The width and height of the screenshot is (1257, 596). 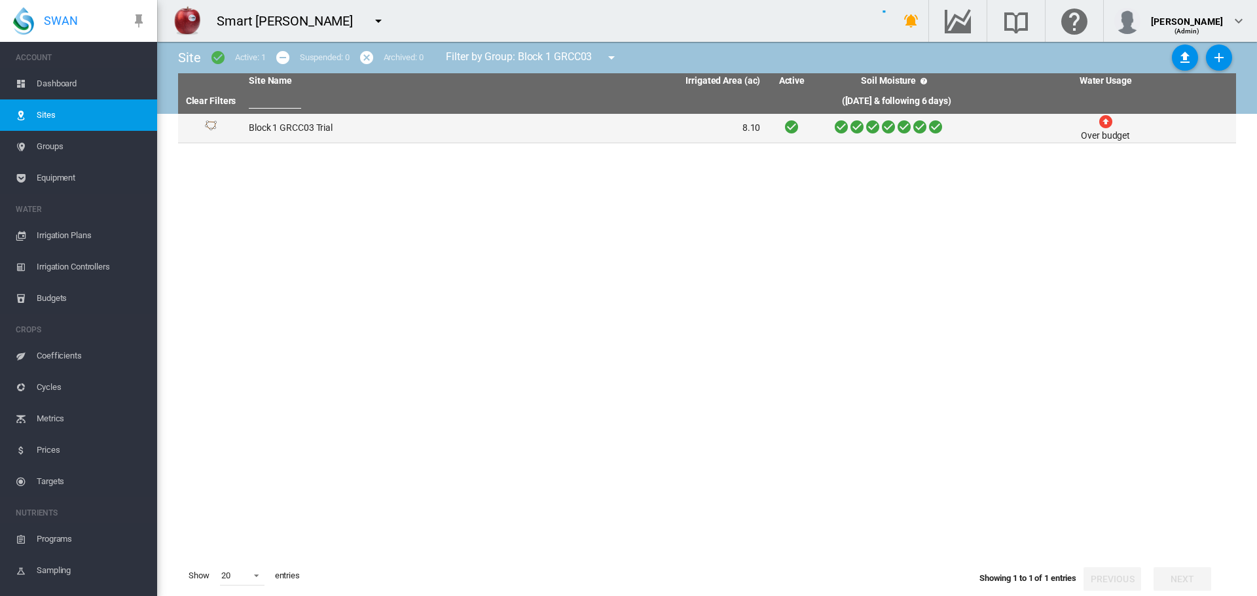 I want to click on button: Add New Site, define start date, so click(x=1219, y=58).